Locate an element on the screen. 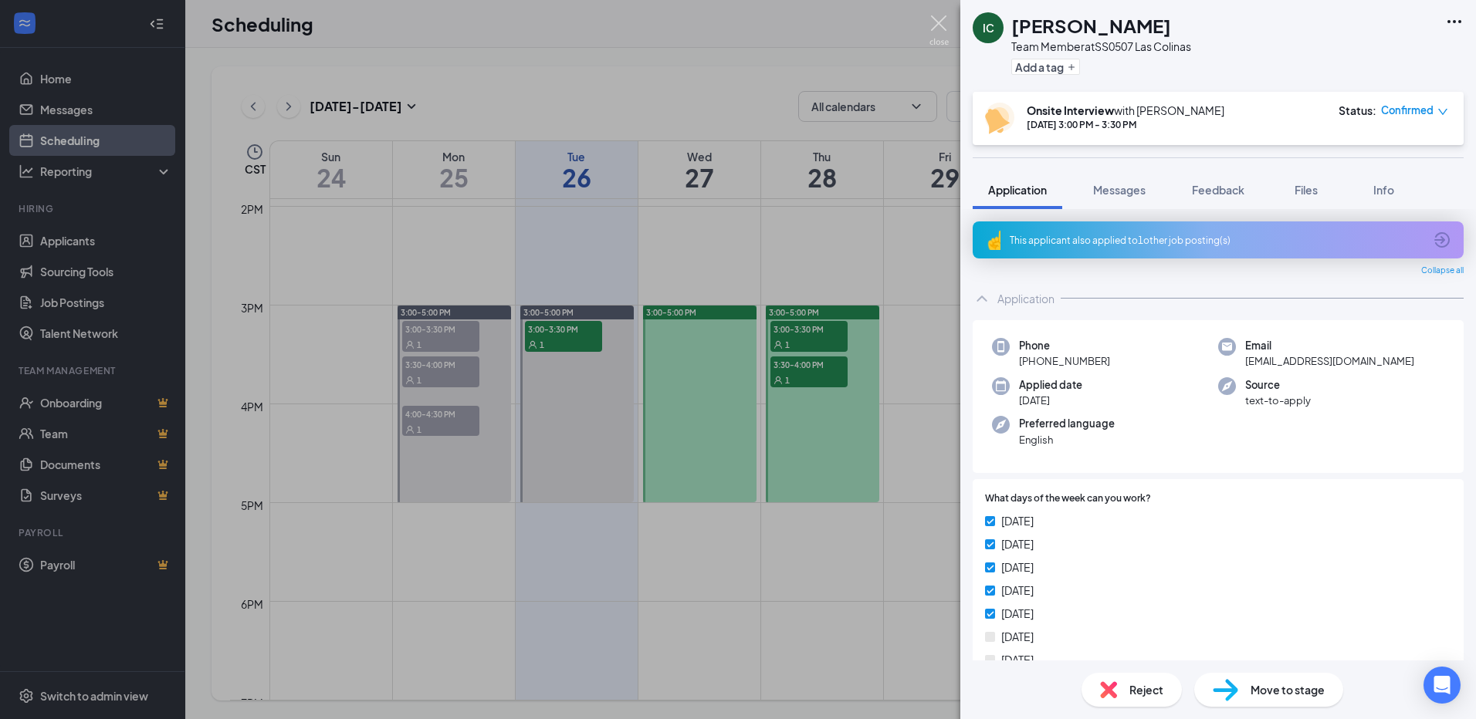 This screenshot has height=719, width=1476. div: Status : is located at coordinates (1357, 110).